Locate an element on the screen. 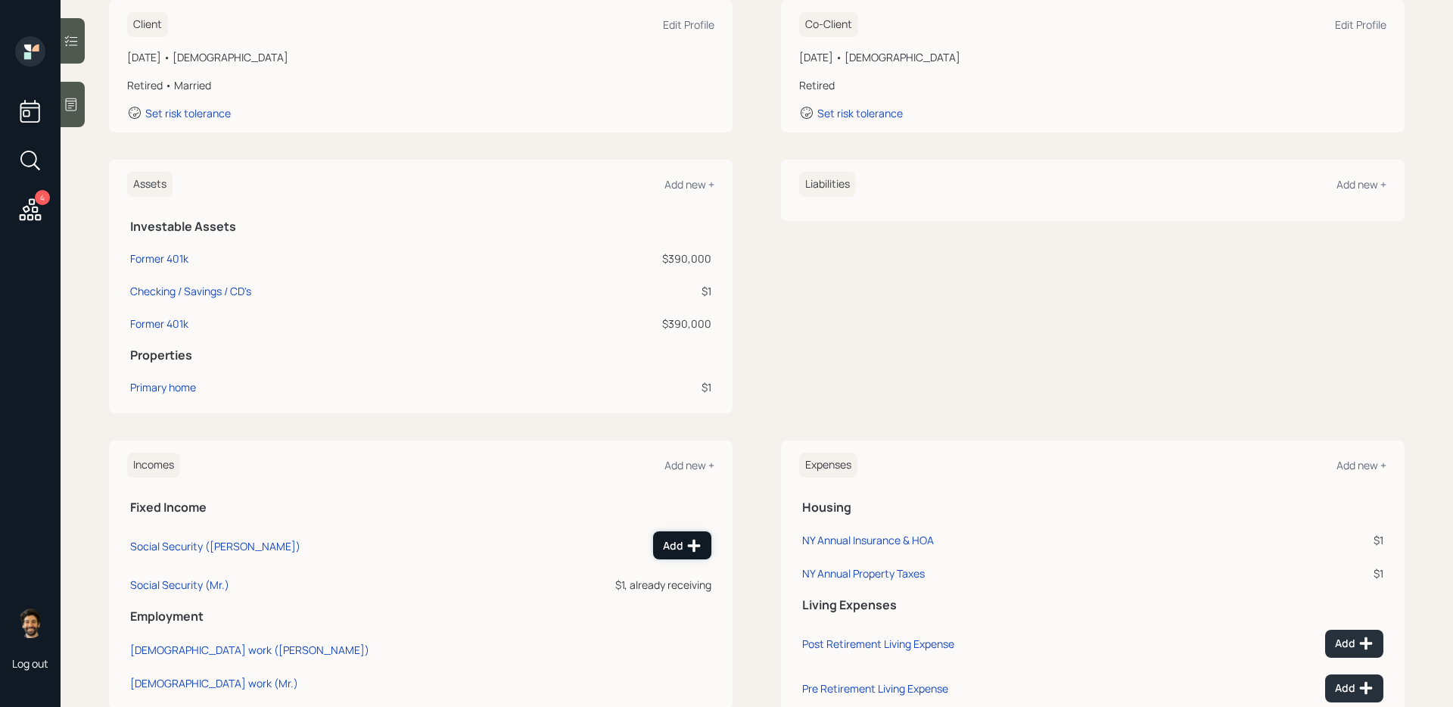  h5: Housing is located at coordinates (1093, 507).